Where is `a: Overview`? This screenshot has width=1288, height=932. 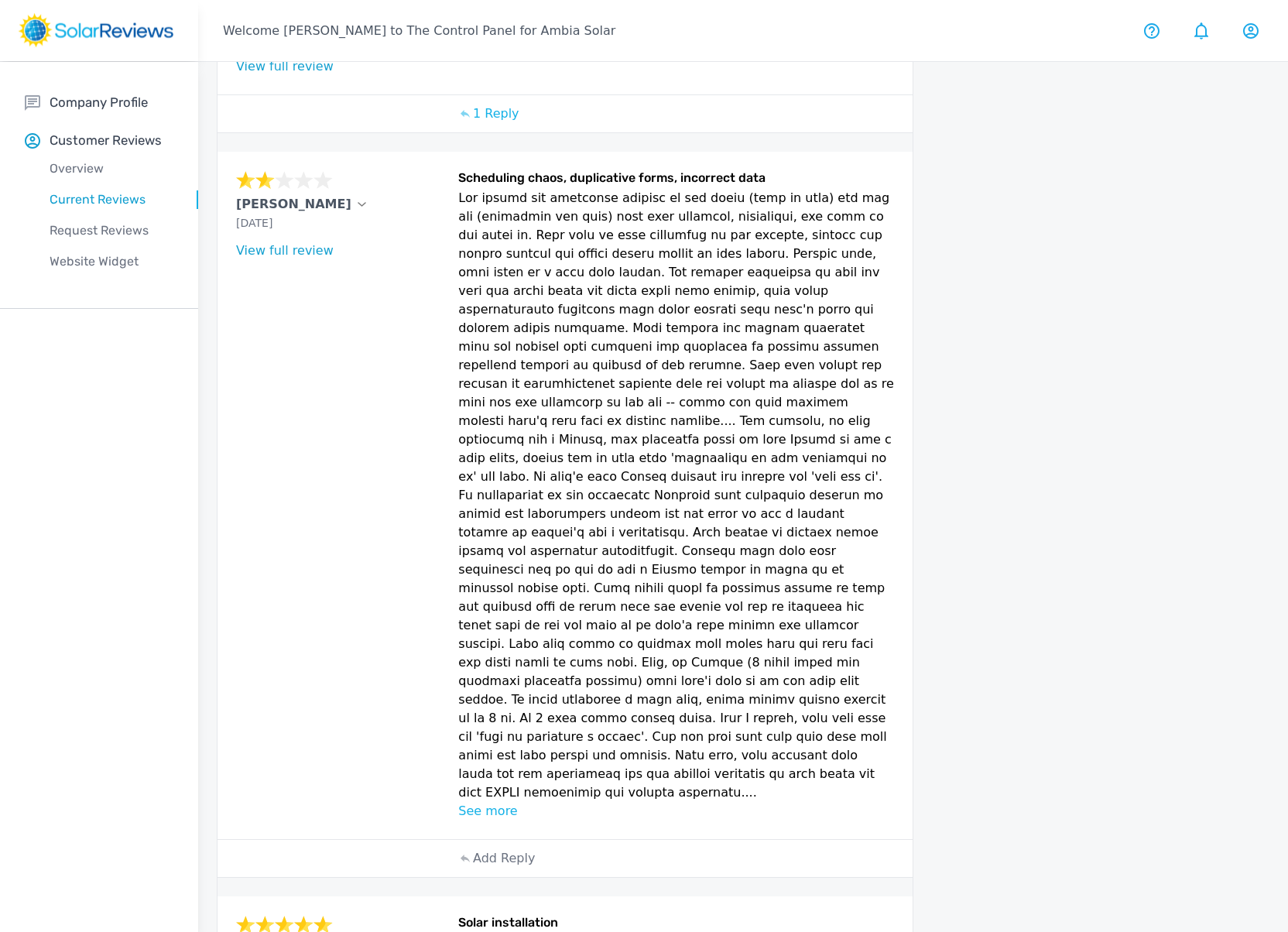 a: Overview is located at coordinates (112, 169).